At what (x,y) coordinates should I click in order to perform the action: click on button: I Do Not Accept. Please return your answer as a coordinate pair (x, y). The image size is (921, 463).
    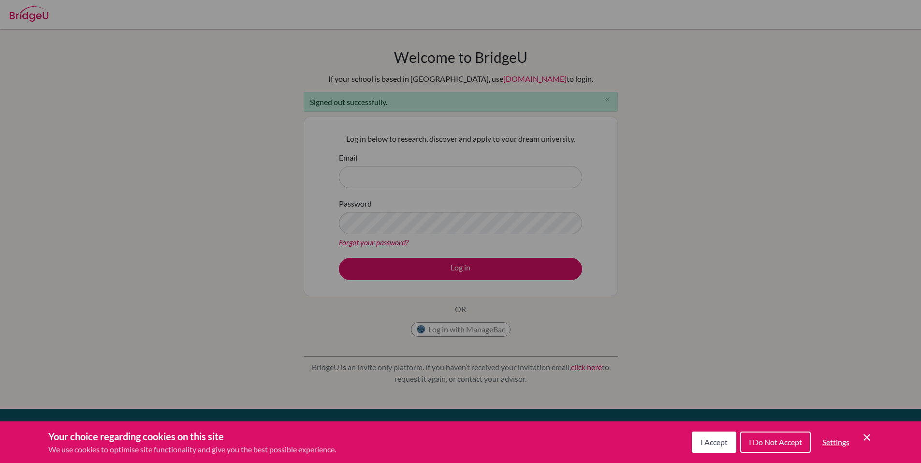
    Looking at the image, I should click on (776, 442).